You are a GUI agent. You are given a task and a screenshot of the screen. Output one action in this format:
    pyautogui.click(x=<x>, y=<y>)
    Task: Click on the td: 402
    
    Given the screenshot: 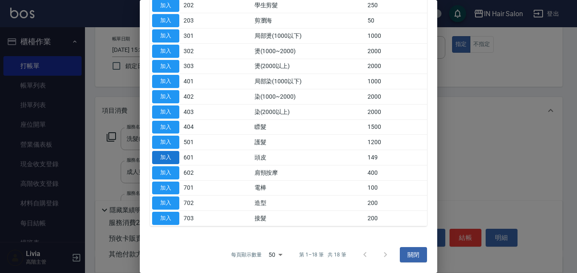 What is the action you would take?
    pyautogui.click(x=199, y=97)
    